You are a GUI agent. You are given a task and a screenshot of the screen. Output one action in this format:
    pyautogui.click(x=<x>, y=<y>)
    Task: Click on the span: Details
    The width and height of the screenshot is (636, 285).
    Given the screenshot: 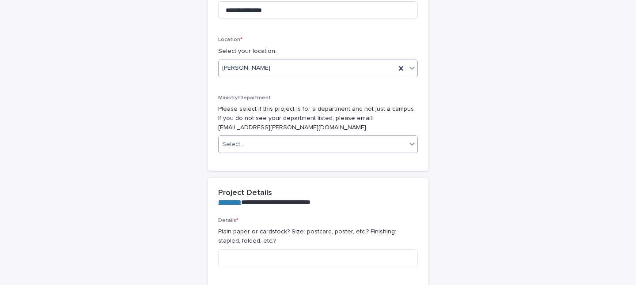 What is the action you would take?
    pyautogui.click(x=228, y=221)
    